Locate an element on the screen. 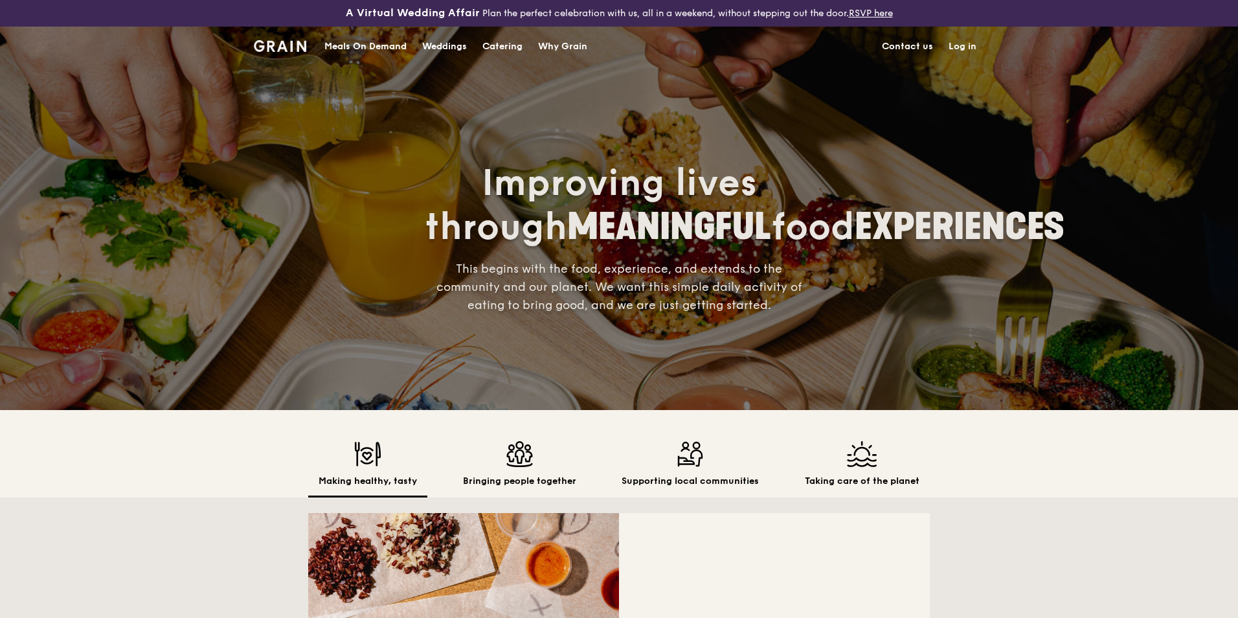 The height and width of the screenshot is (618, 1238). a: Weddings is located at coordinates (444, 47).